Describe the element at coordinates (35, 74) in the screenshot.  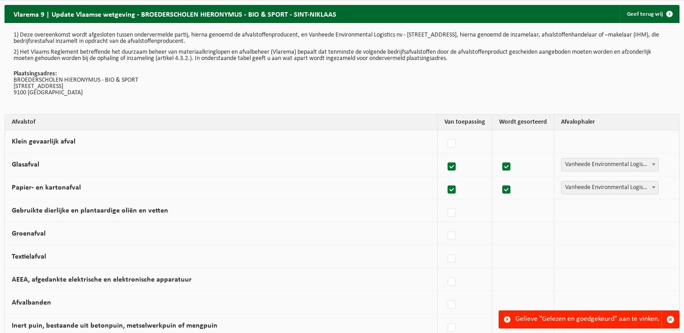
I see `strong: Plaatsingsadres:` at that location.